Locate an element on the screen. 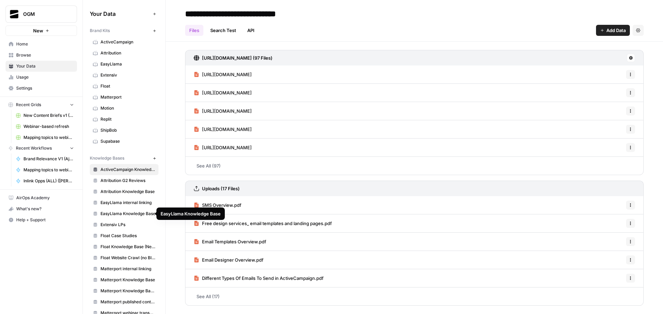 This screenshot has width=663, height=314. span: SMS Overview.pdf is located at coordinates (222, 205).